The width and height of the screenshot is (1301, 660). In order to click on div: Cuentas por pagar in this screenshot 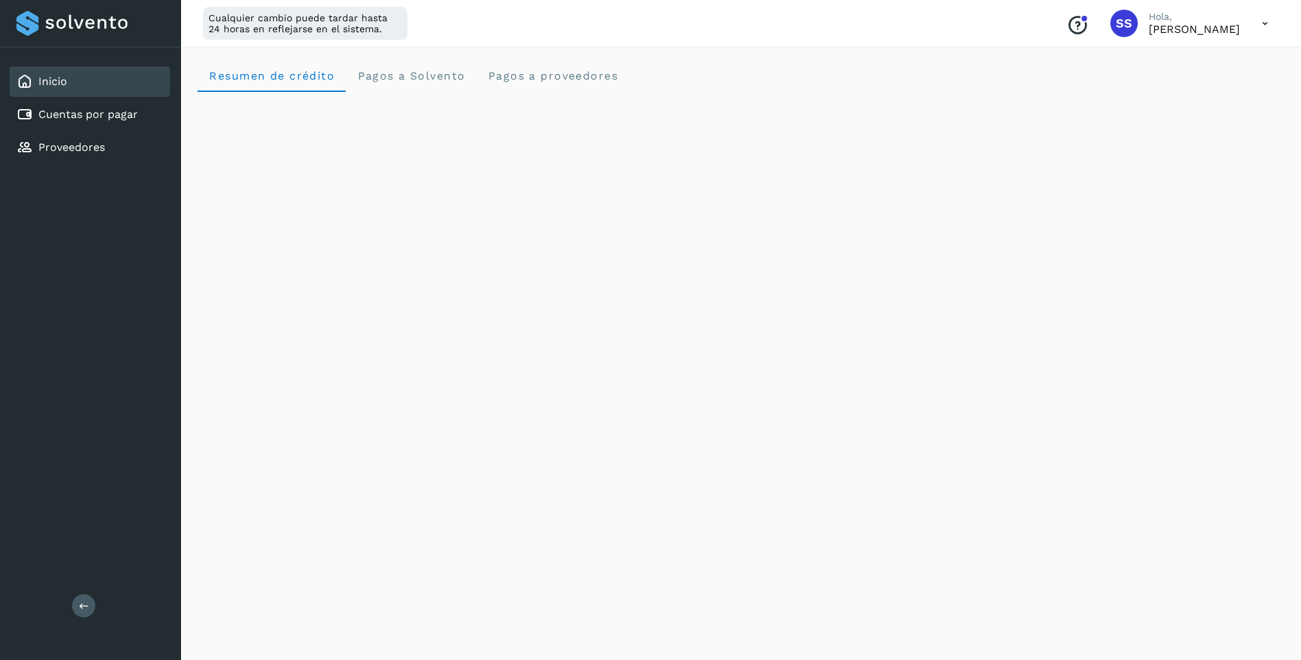, I will do `click(90, 114)`.